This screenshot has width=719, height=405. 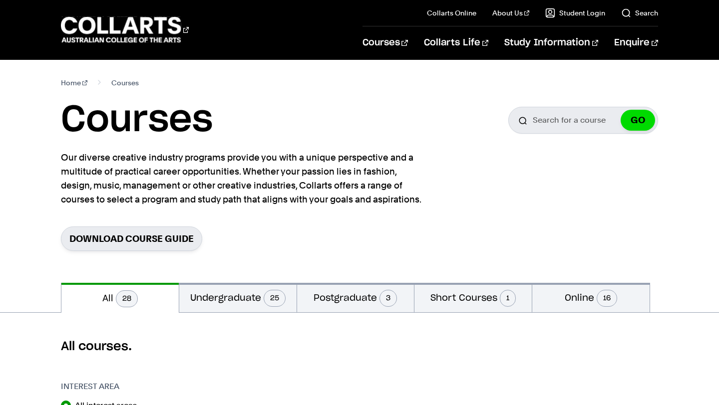 I want to click on a: Collarts Online, so click(x=451, y=13).